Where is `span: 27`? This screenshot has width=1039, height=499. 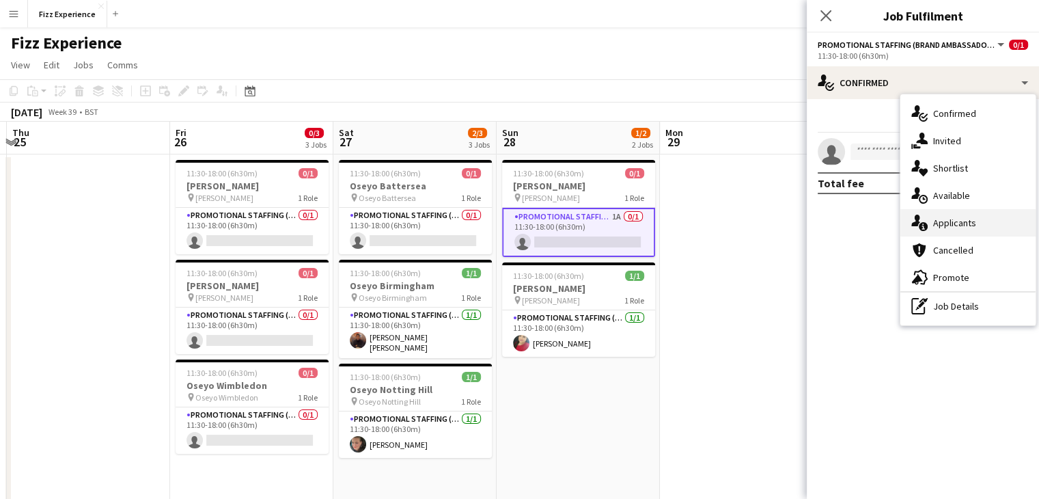
span: 27 is located at coordinates (345, 141).